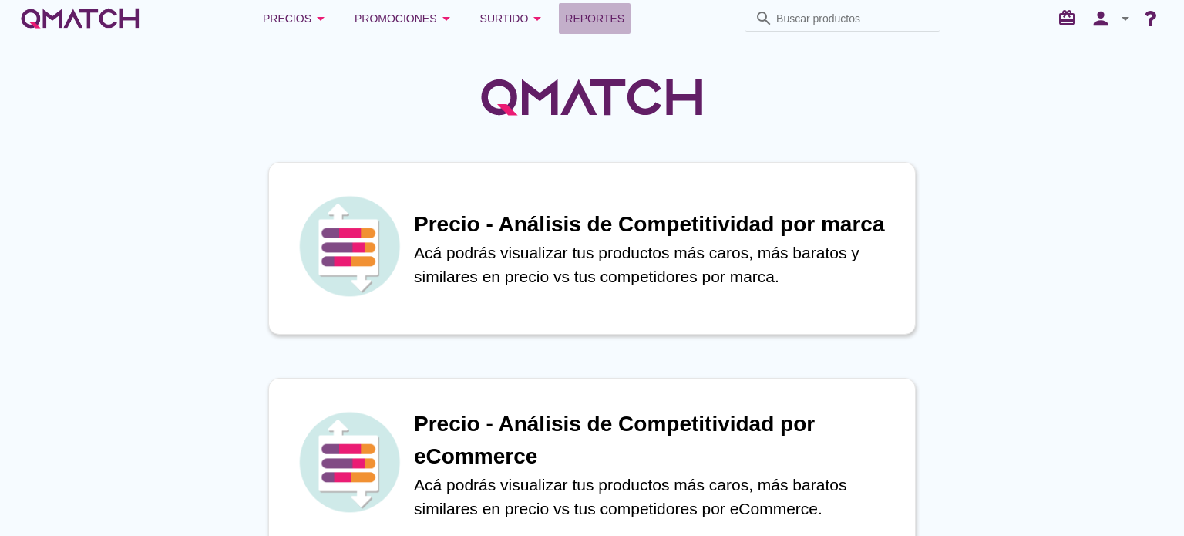 This screenshot has height=536, width=1184. I want to click on img: QMatchLogo, so click(592, 97).